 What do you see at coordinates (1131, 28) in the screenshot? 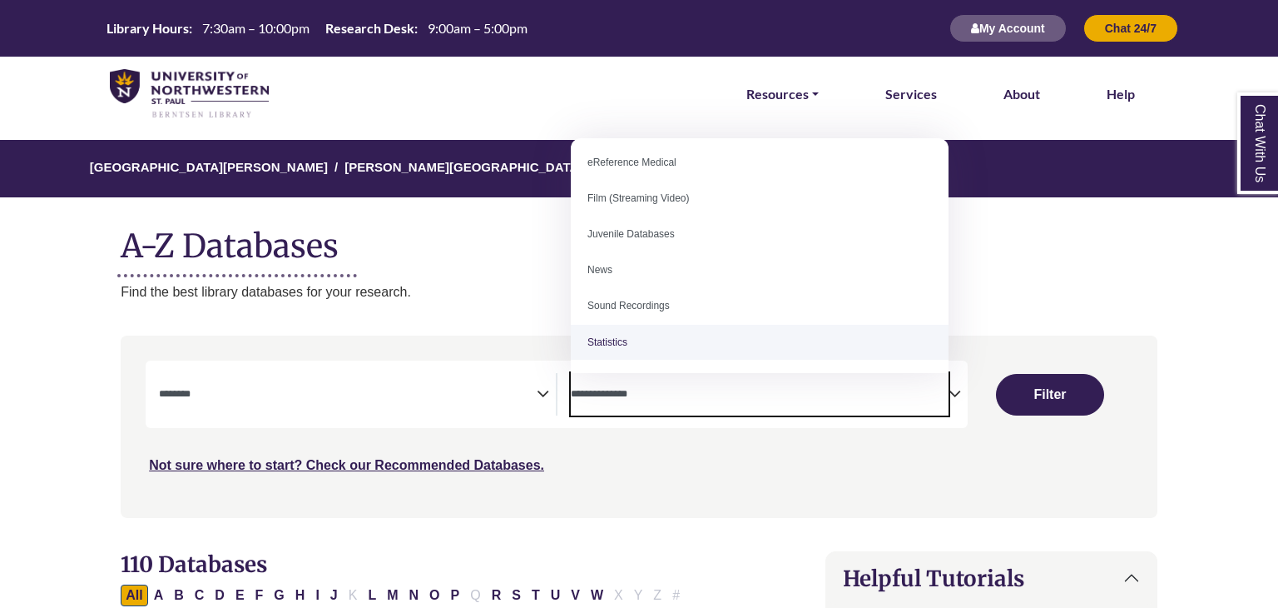
I see `button: Chat 24/7` at bounding box center [1131, 28].